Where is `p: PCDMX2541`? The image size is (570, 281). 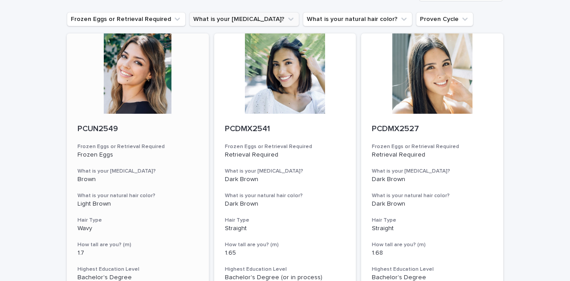
p: PCDMX2541 is located at coordinates (285, 129).